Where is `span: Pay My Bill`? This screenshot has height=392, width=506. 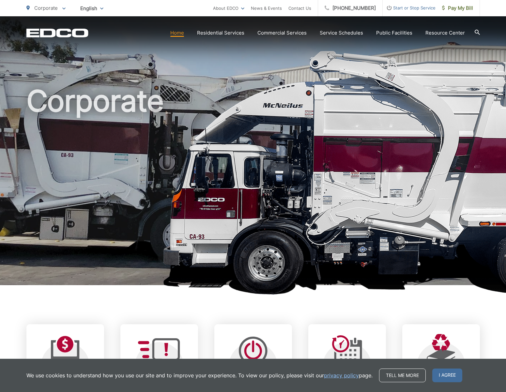
span: Pay My Bill is located at coordinates (457, 8).